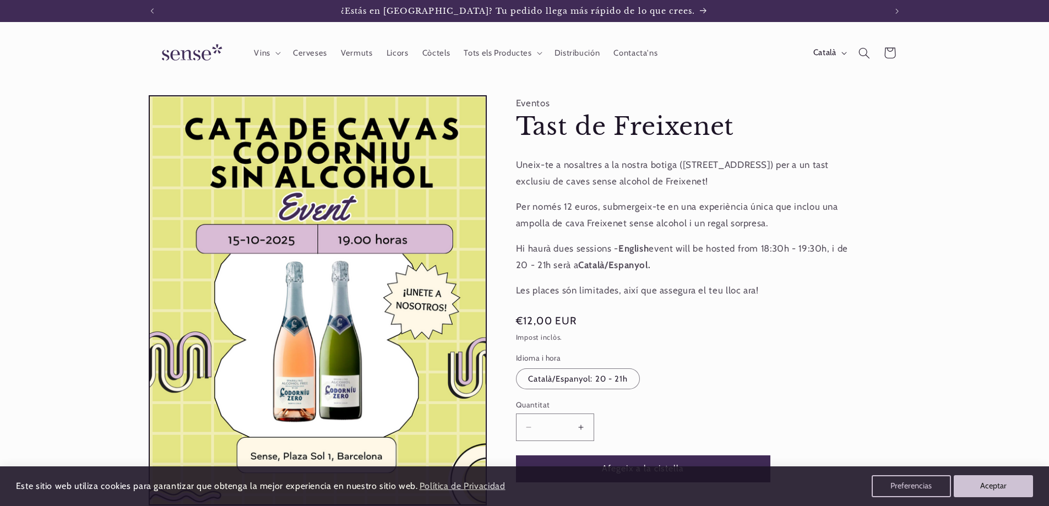 The width and height of the screenshot is (1049, 506). Describe the element at coordinates (318, 300) in the screenshot. I see `media-gallery: Visor de la galeria` at that location.